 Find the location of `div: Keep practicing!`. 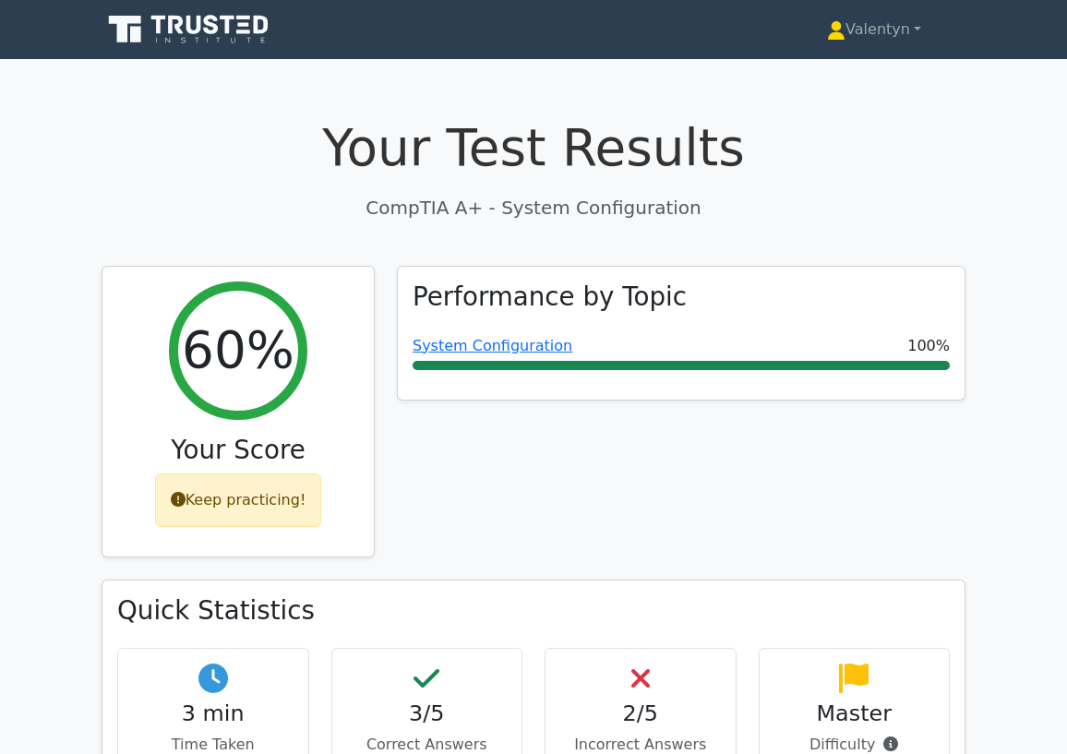

div: Keep practicing! is located at coordinates (238, 500).